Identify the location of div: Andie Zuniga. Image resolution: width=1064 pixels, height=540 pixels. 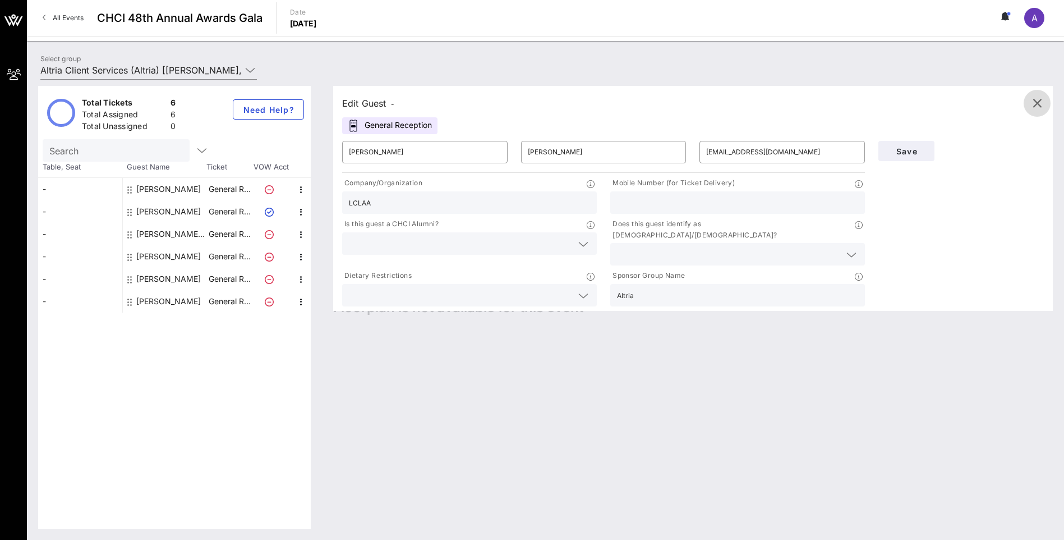
(168, 189).